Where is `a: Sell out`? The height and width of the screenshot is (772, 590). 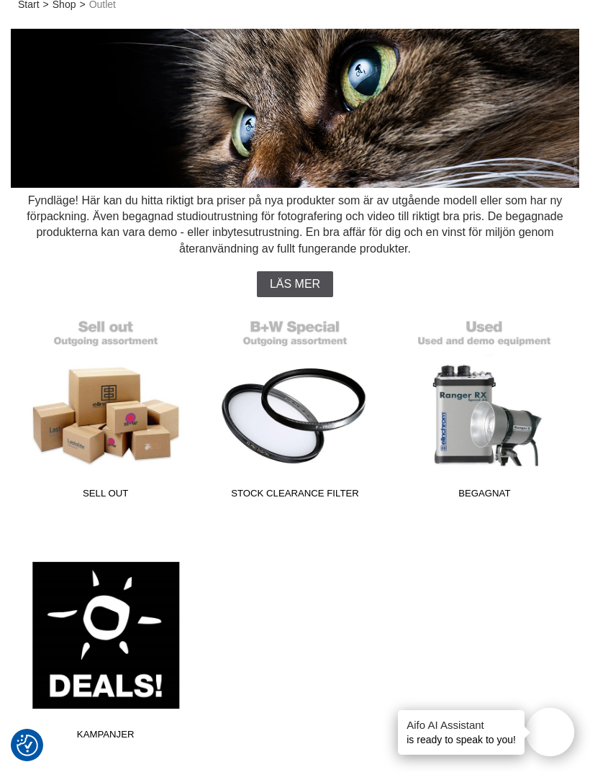 a: Sell out is located at coordinates (106, 409).